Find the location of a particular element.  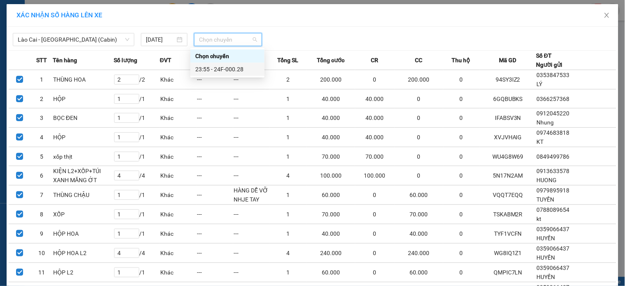

td: XVJVHAIG is located at coordinates (508, 137).